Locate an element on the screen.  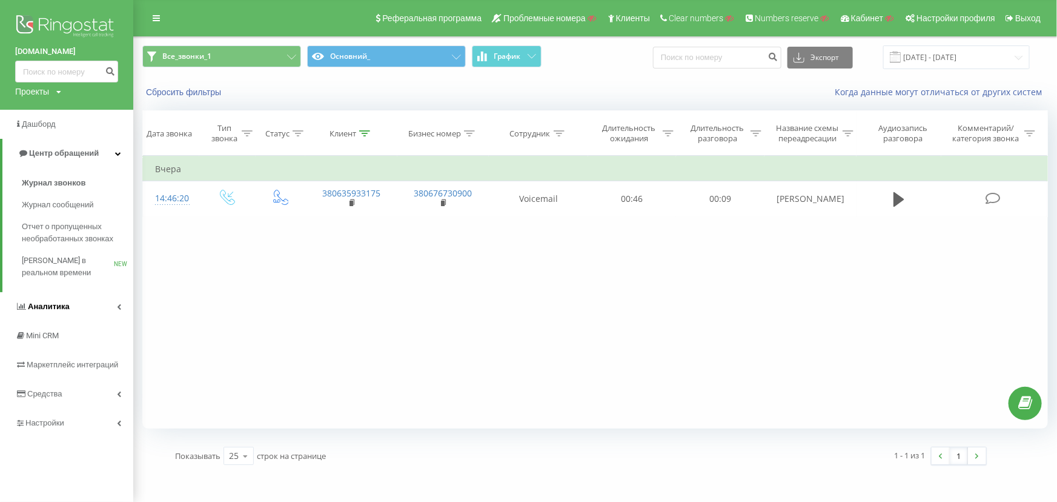
span: Показывать is located at coordinates (198, 456).